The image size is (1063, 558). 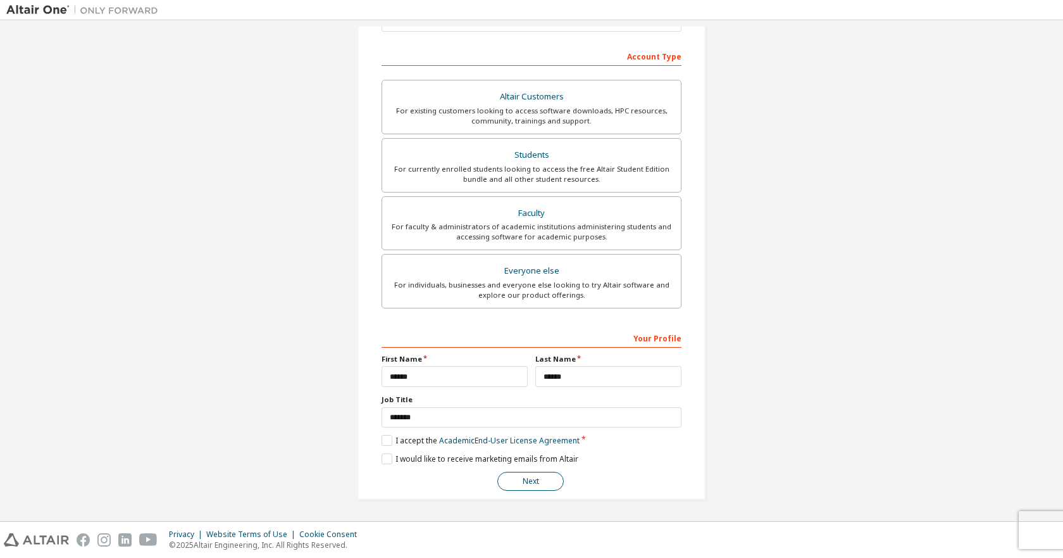 What do you see at coordinates (187, 534) in the screenshot?
I see `div: Privacy` at bounding box center [187, 534].